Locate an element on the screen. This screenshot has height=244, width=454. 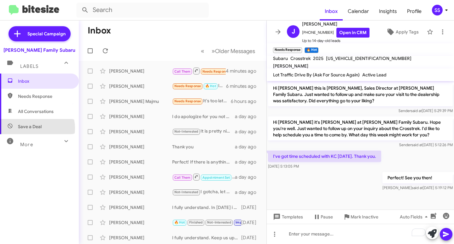
small: Needs Response is located at coordinates (287, 50).